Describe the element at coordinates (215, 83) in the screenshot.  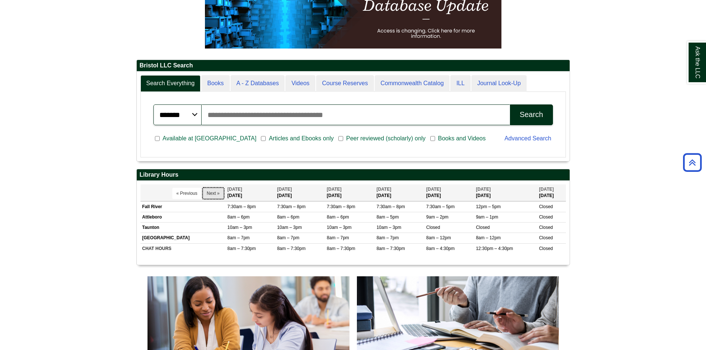
I see `a: Books` at that location.